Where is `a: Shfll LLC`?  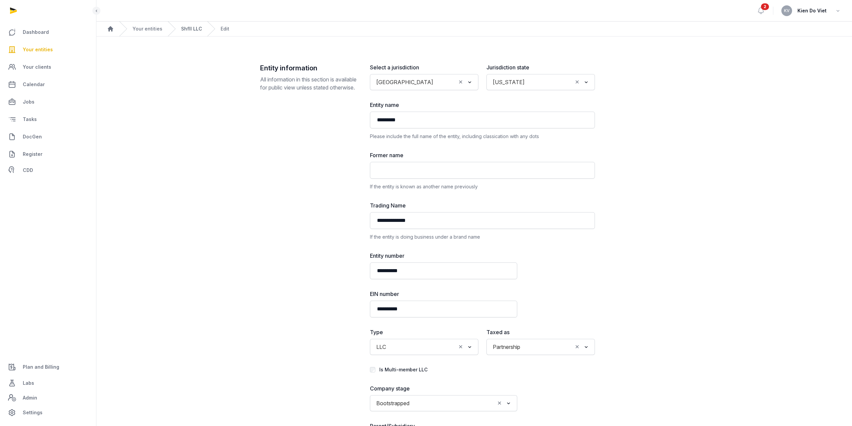
a: Shfll LLC is located at coordinates (192, 29).